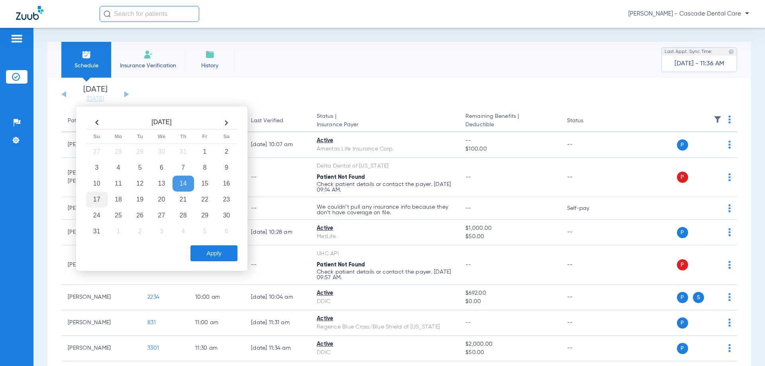 The height and width of the screenshot is (366, 765). I want to click on span: Deductible, so click(509, 125).